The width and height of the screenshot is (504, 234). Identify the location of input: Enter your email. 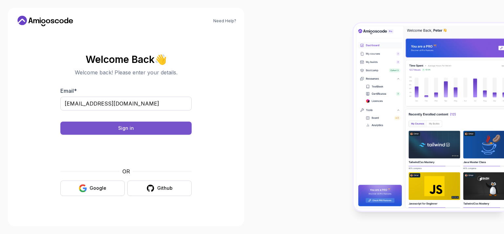
(126, 104).